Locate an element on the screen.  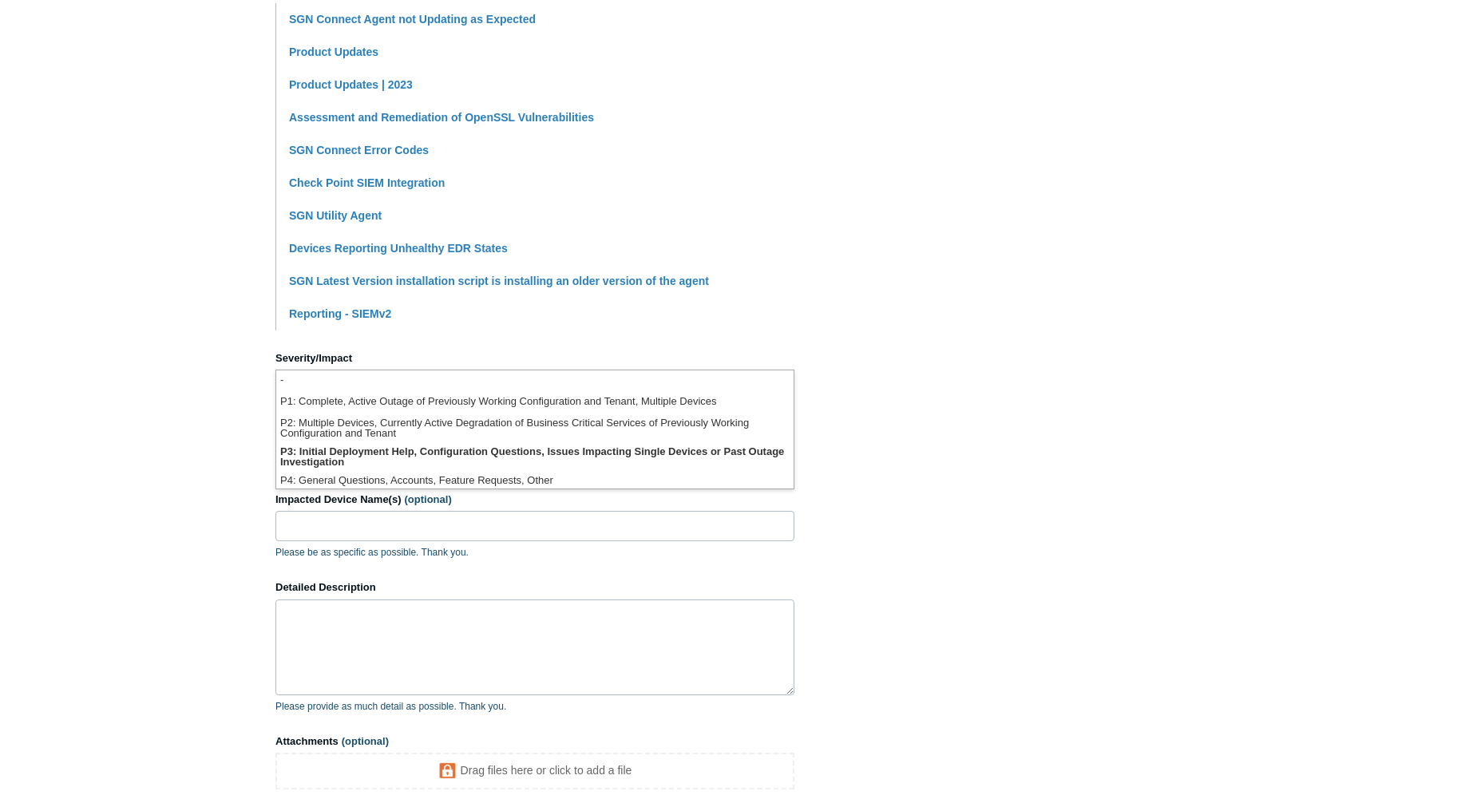
li: P2: Multiple Devices, Currently Active Degradation of Business Critical Services of Previously Wo... is located at coordinates (535, 428).